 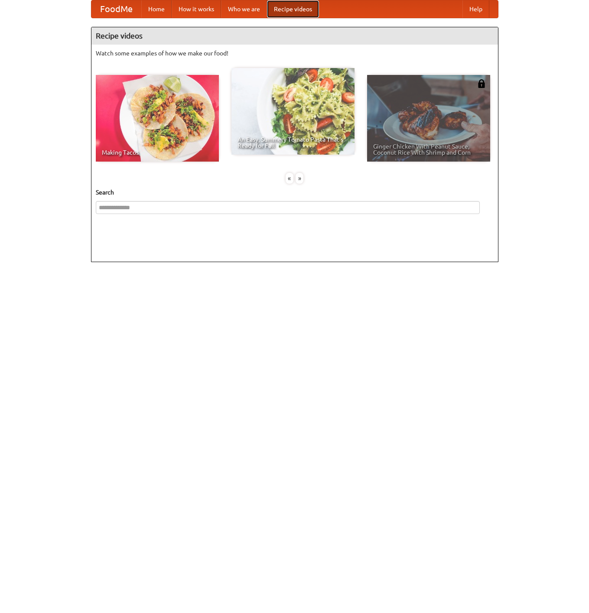 What do you see at coordinates (244, 9) in the screenshot?
I see `a: Who we are` at bounding box center [244, 9].